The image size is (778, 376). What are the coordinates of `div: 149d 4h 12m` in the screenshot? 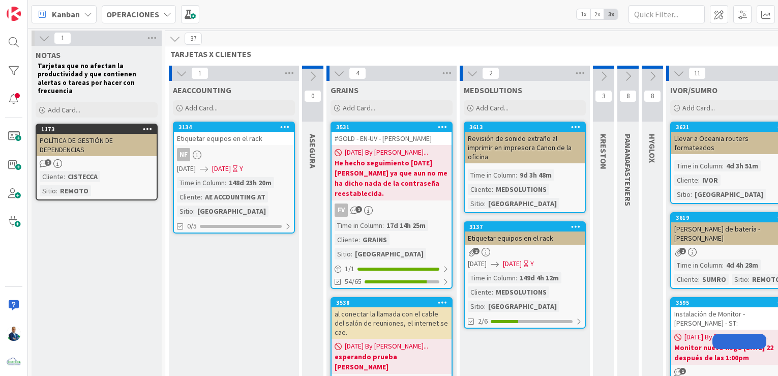 It's located at (539, 278).